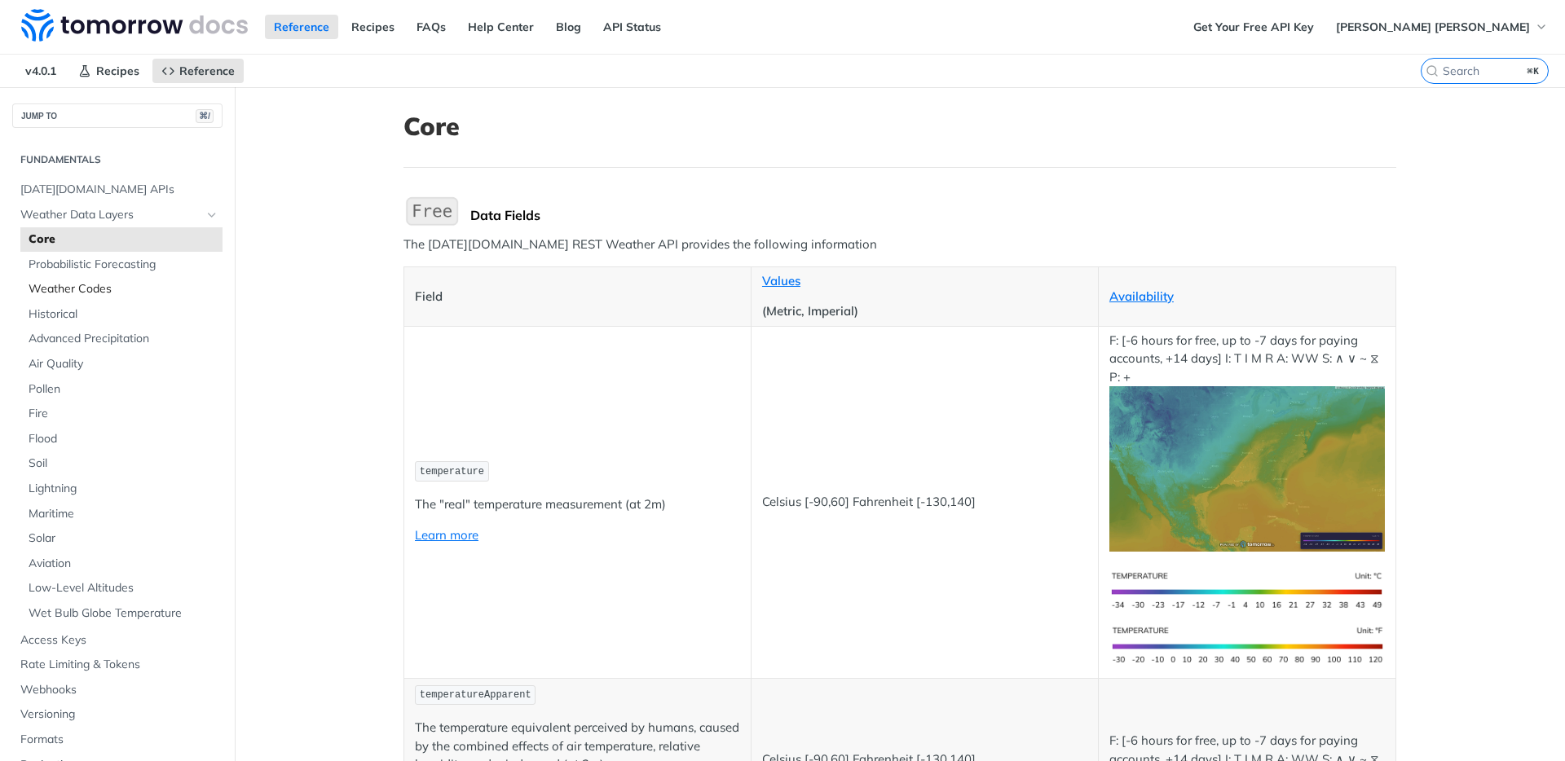  I want to click on a: Learn more, so click(447, 535).